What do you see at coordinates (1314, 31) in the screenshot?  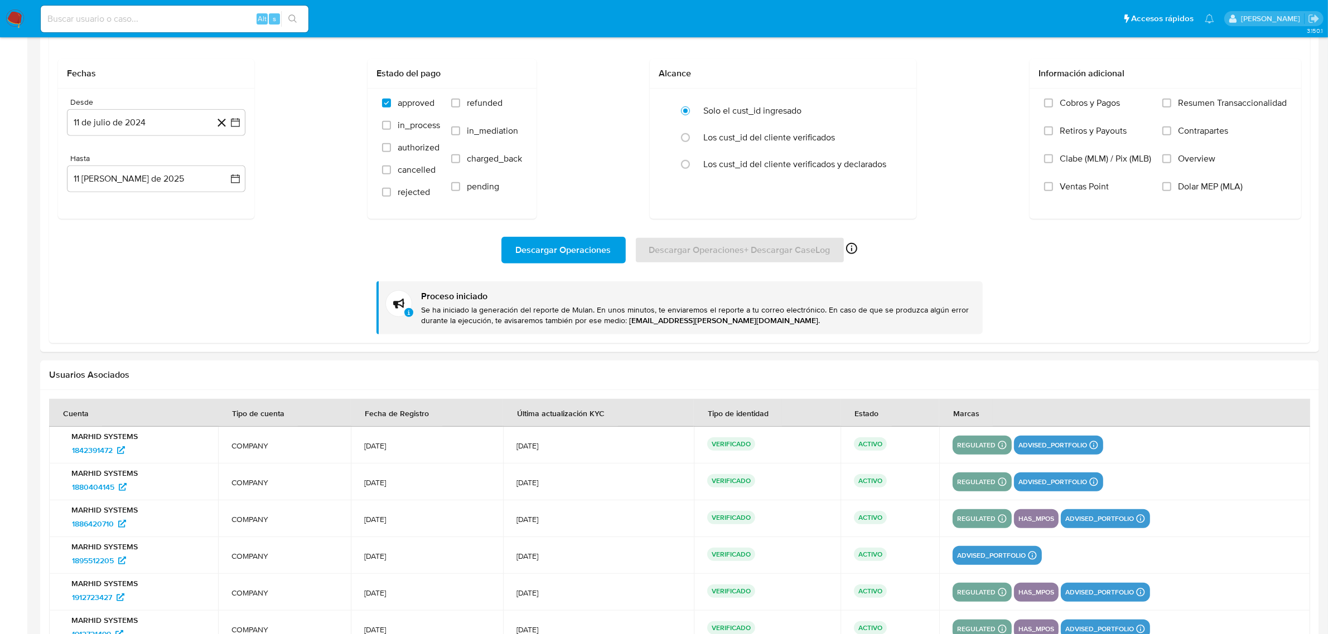 I see `span: 3.150.1` at bounding box center [1314, 31].